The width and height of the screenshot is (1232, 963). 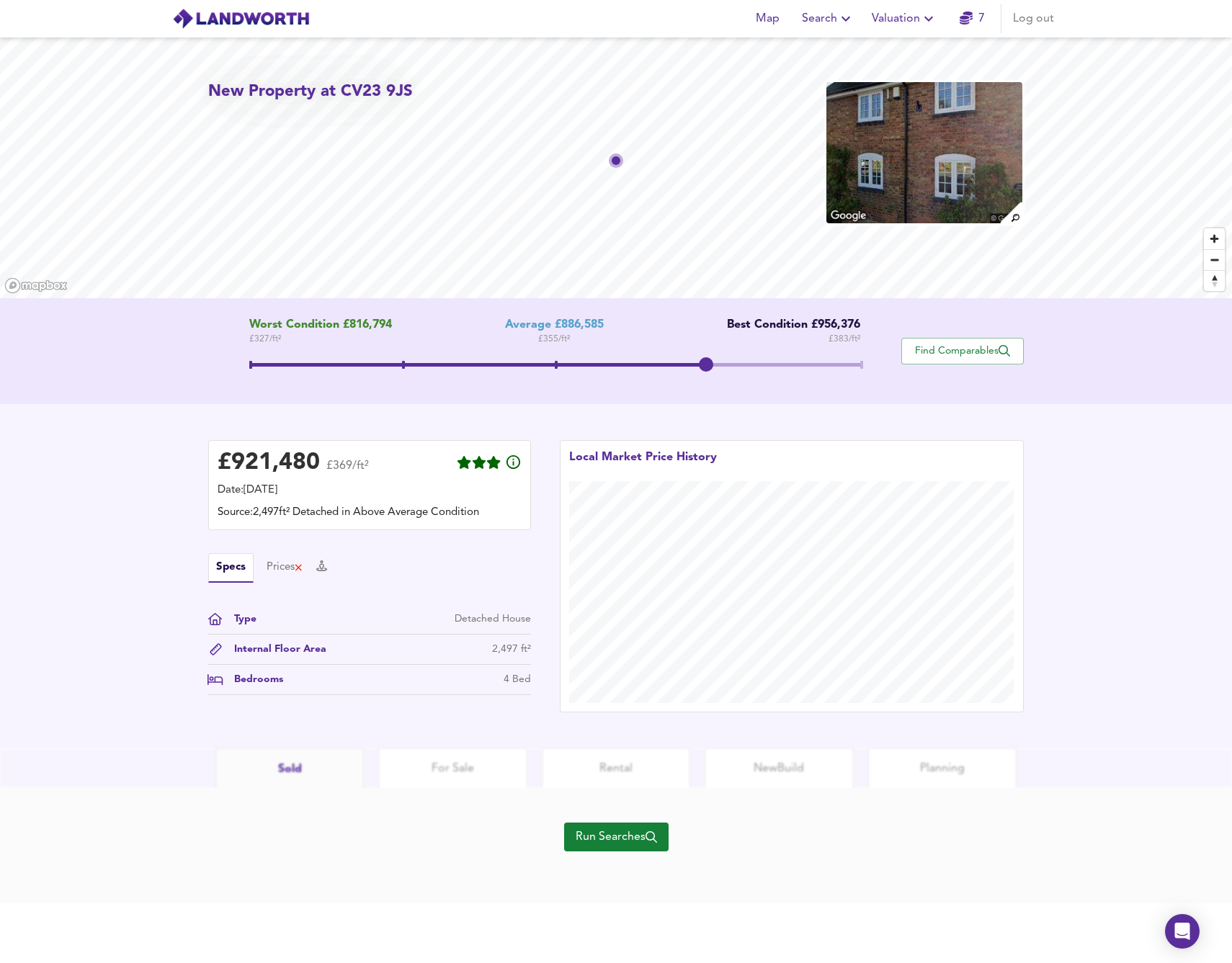 I want to click on div: 2,497 ft², so click(x=512, y=649).